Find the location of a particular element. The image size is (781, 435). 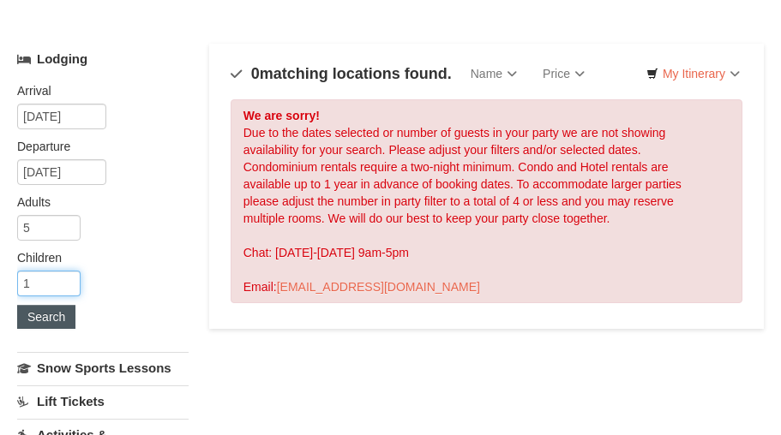

span: 0 is located at coordinates (255, 74).